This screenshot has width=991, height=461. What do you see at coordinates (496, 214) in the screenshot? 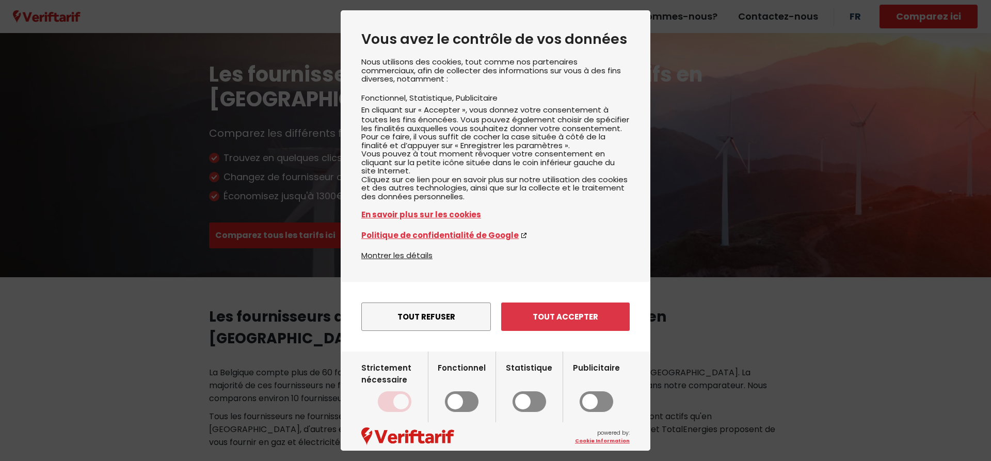
I see `a: En savoir plus sur les cookies` at bounding box center [496, 214].